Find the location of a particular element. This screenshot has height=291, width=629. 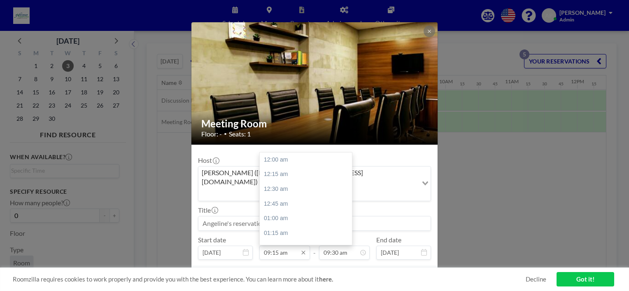

div: Search for option is located at coordinates (314, 183).